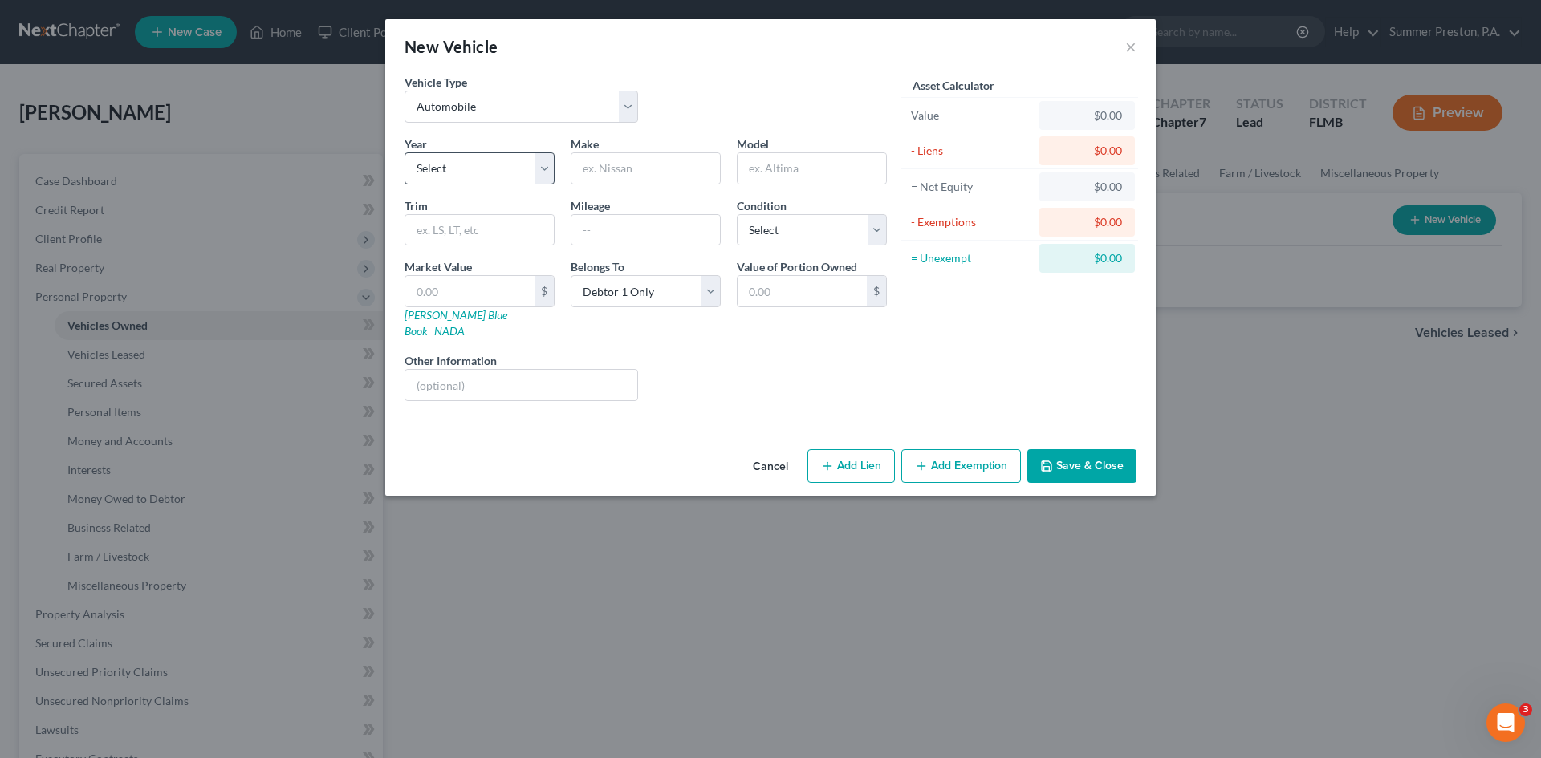 Image resolution: width=1541 pixels, height=758 pixels. Describe the element at coordinates (438, 266) in the screenshot. I see `label: Market Value` at that location.